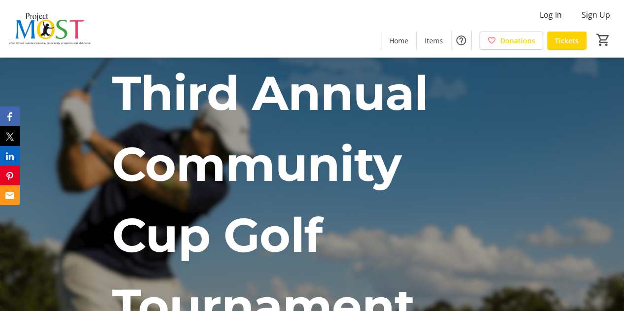 The height and width of the screenshot is (311, 624). I want to click on a: Donations, so click(511, 40).